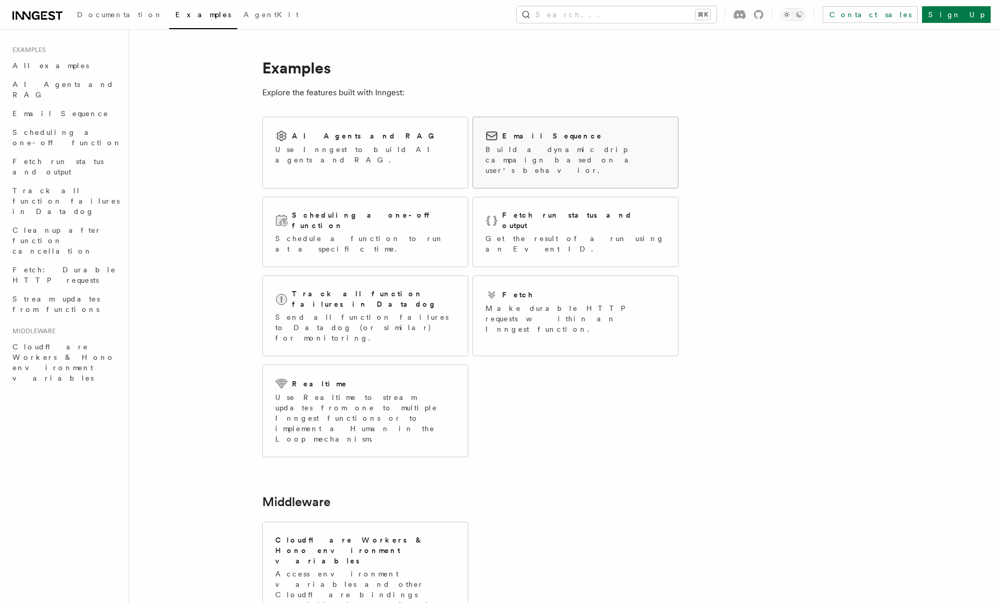 The width and height of the screenshot is (999, 603). I want to click on a: Examples, so click(203, 16).